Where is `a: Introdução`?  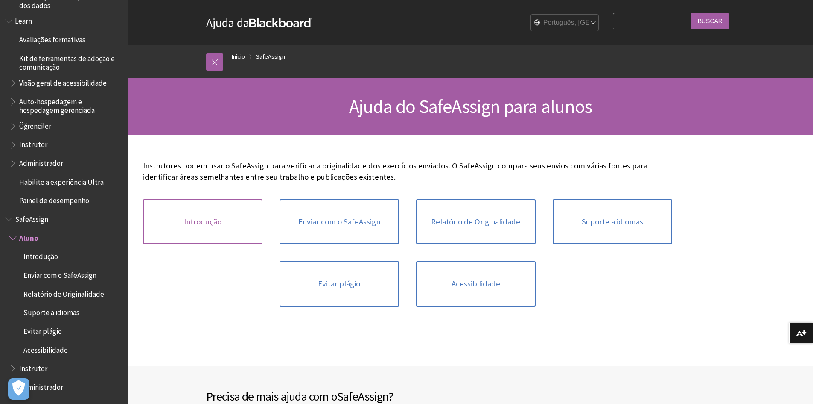 a: Introdução is located at coordinates (203, 222).